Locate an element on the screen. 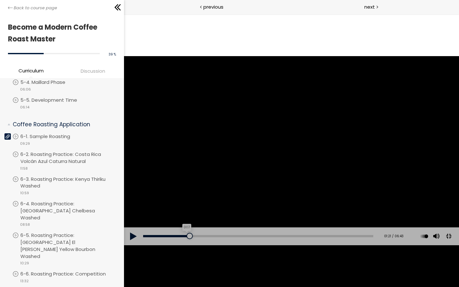 The width and height of the screenshot is (459, 287). div: 01:21 / 06:43 is located at coordinates (267, 222).